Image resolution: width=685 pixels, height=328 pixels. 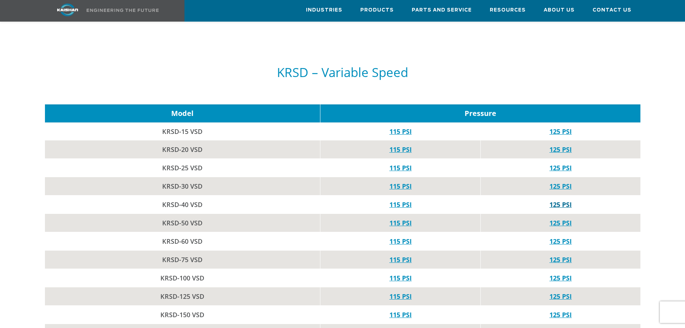 I want to click on td: KRSD-125 VSD, so click(x=183, y=296).